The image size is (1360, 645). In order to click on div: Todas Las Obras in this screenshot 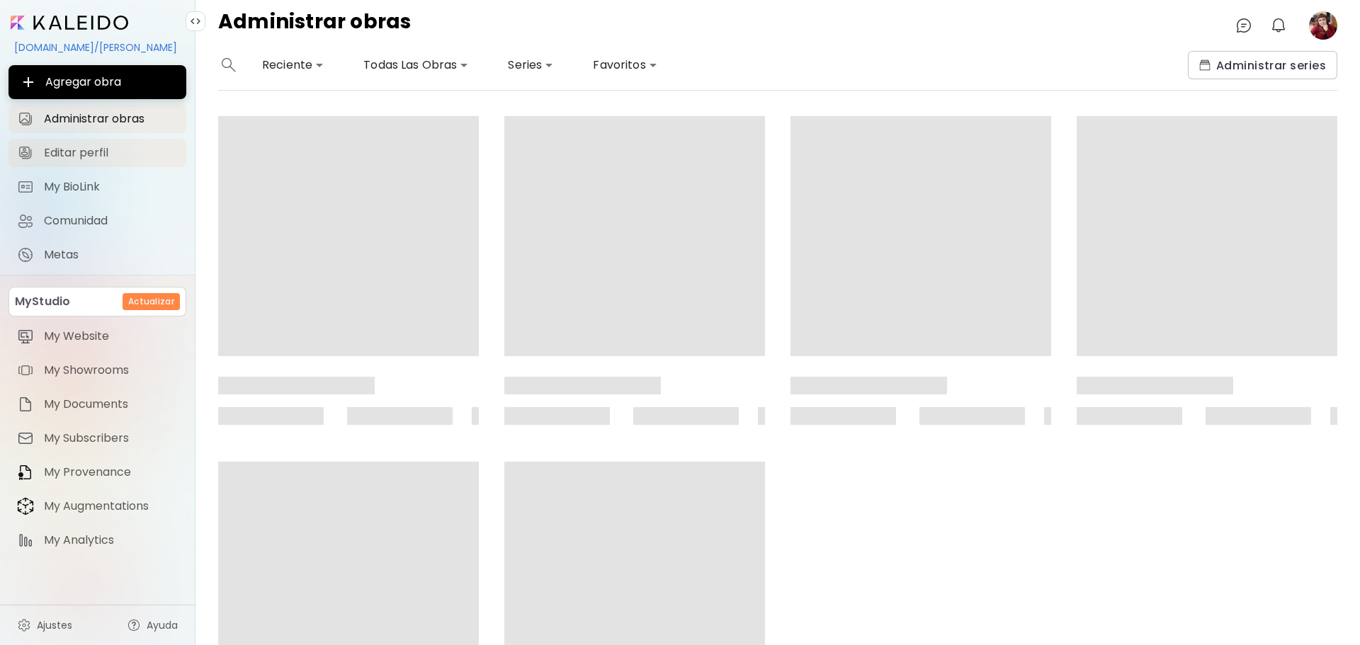, I will do `click(416, 65)`.